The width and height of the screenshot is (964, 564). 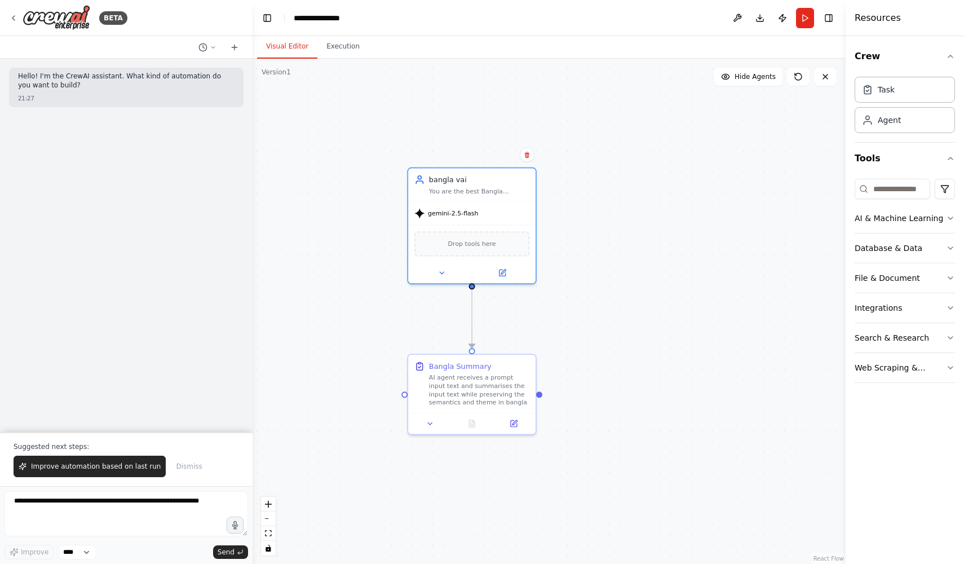 I want to click on button: Send, so click(x=231, y=552).